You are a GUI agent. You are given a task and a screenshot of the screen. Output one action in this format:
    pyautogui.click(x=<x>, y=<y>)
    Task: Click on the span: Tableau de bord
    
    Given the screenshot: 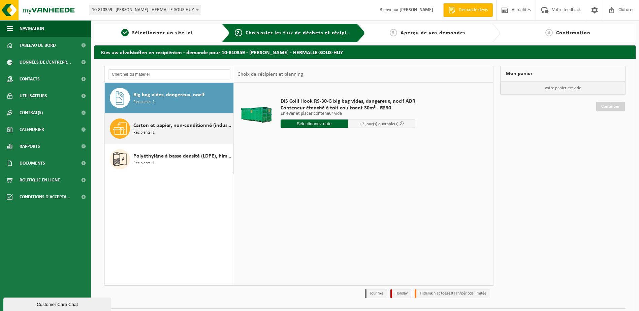 What is the action you would take?
    pyautogui.click(x=38, y=45)
    